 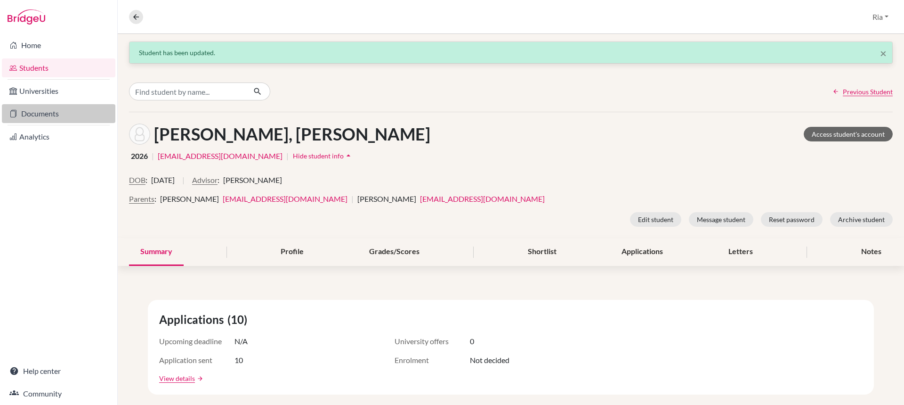 I want to click on button: Close, so click(x=884, y=53).